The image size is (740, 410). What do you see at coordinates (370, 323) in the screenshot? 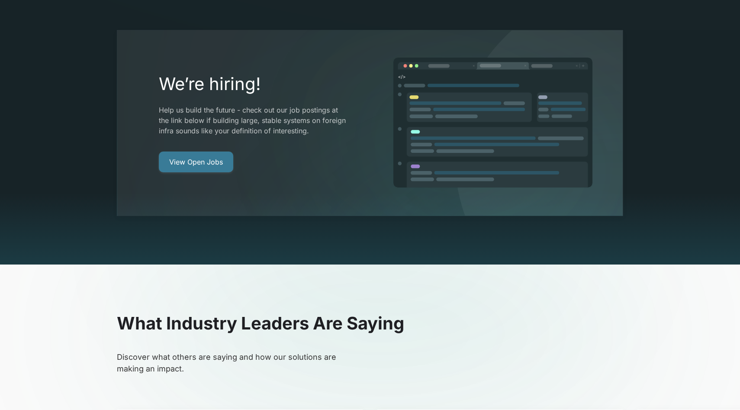
I see `h2: What Industry Leaders Are Saying` at bounding box center [370, 323].